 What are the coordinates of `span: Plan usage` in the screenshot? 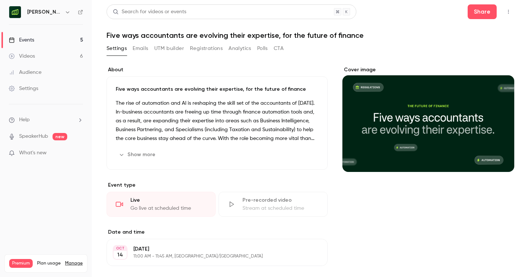 It's located at (49, 263).